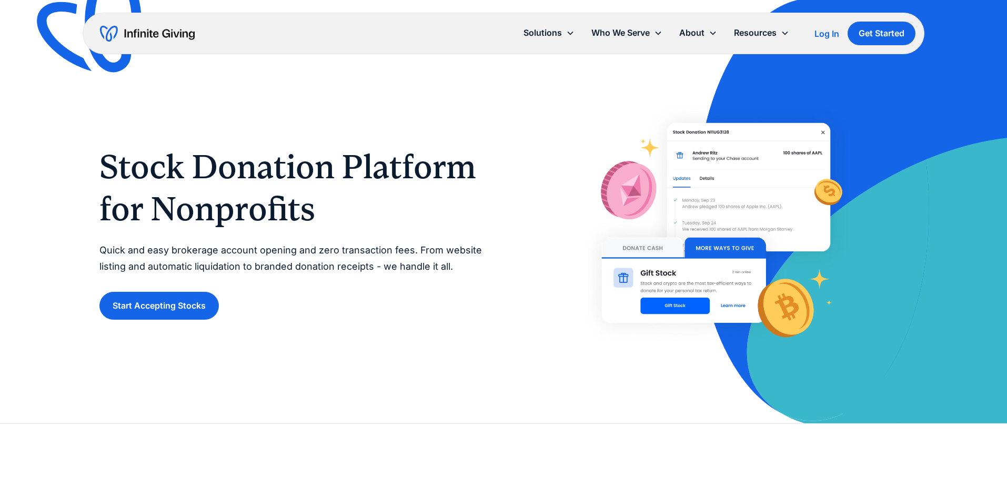 The width and height of the screenshot is (1007, 479). What do you see at coordinates (291, 258) in the screenshot?
I see `p: Quick and easy brokerage account opening and zero transaction fees. From website listing and auto...` at bounding box center [291, 258].